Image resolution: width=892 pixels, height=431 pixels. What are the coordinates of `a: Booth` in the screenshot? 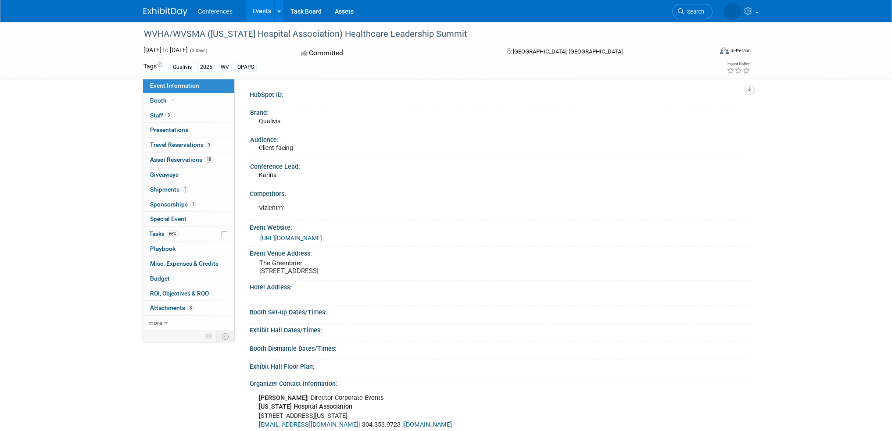 It's located at (189, 101).